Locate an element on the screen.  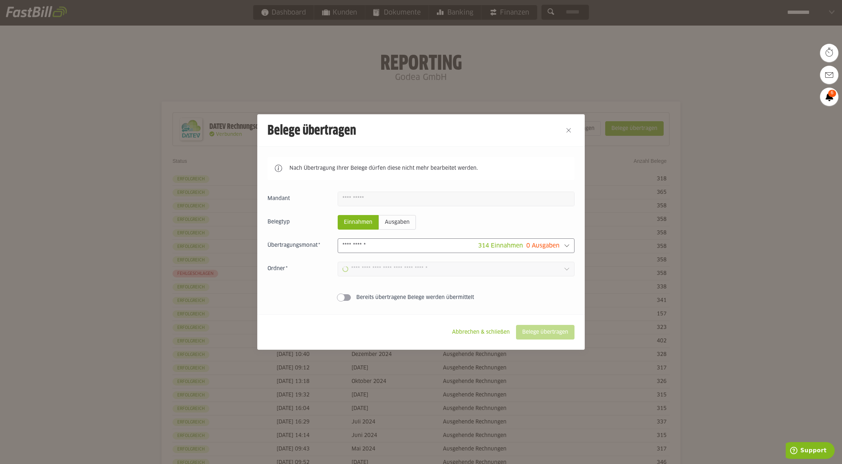
a: 6 is located at coordinates (829, 97).